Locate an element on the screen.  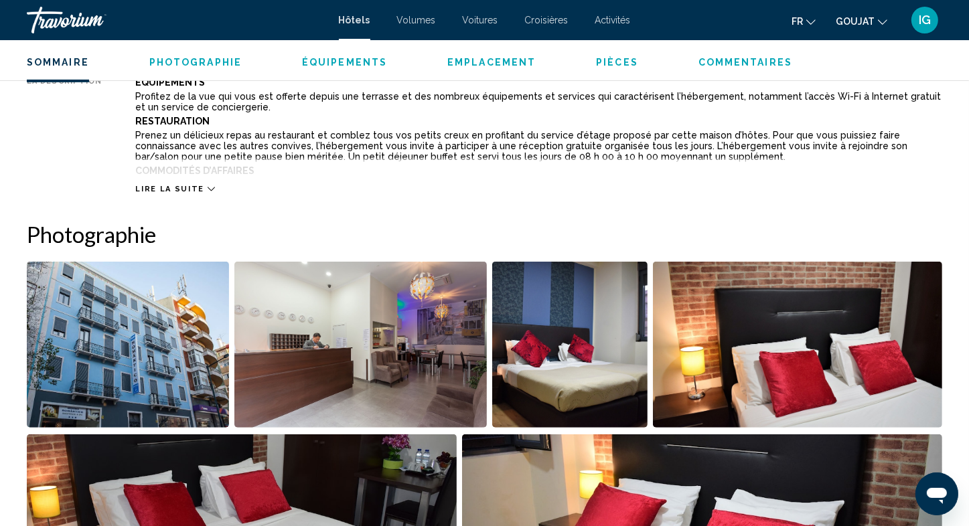
button: Changer de devise is located at coordinates (861, 21).